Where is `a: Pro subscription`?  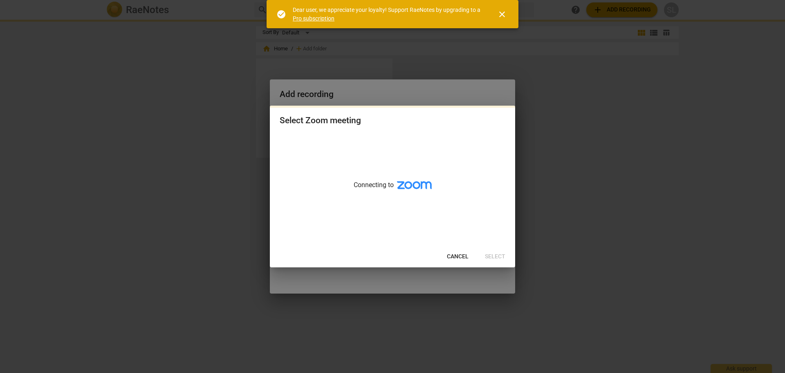 a: Pro subscription is located at coordinates (314, 18).